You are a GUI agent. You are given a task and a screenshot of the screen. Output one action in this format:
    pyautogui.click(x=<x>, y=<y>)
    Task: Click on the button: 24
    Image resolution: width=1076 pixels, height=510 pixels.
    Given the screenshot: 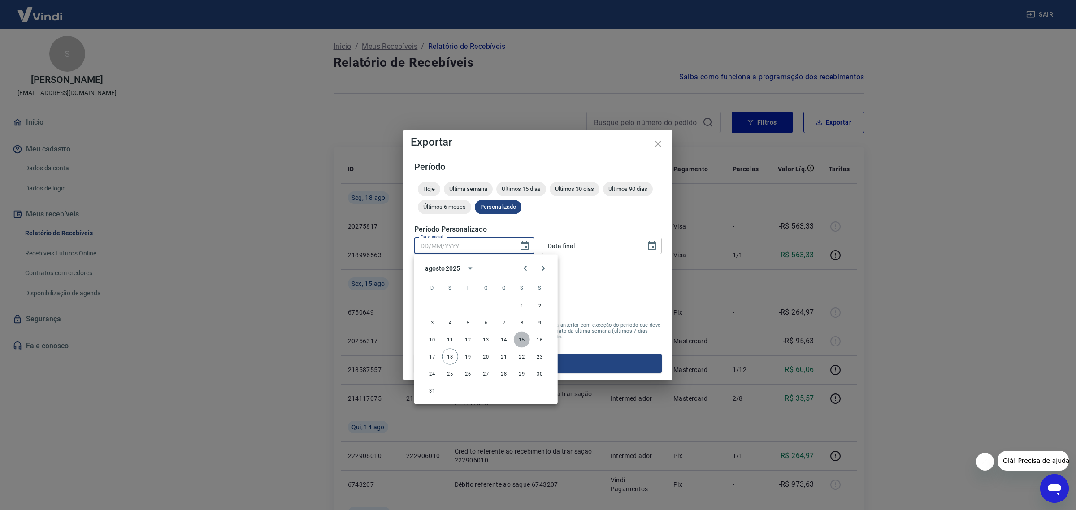 What is the action you would take?
    pyautogui.click(x=432, y=374)
    